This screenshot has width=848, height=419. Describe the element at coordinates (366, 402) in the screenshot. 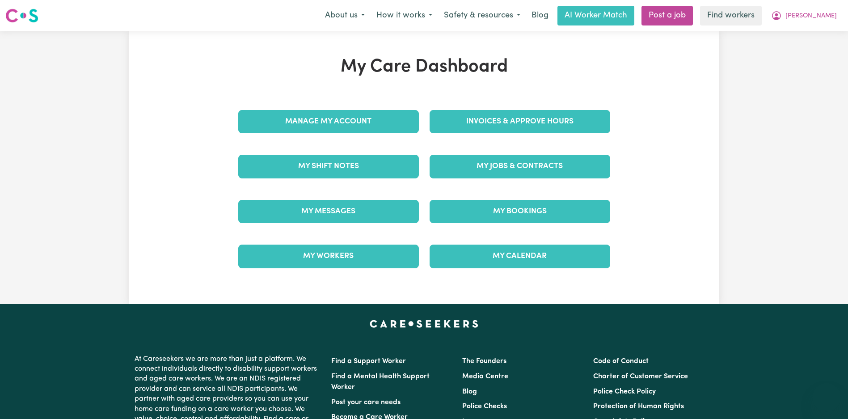

I see `a: Post your care needs` at that location.